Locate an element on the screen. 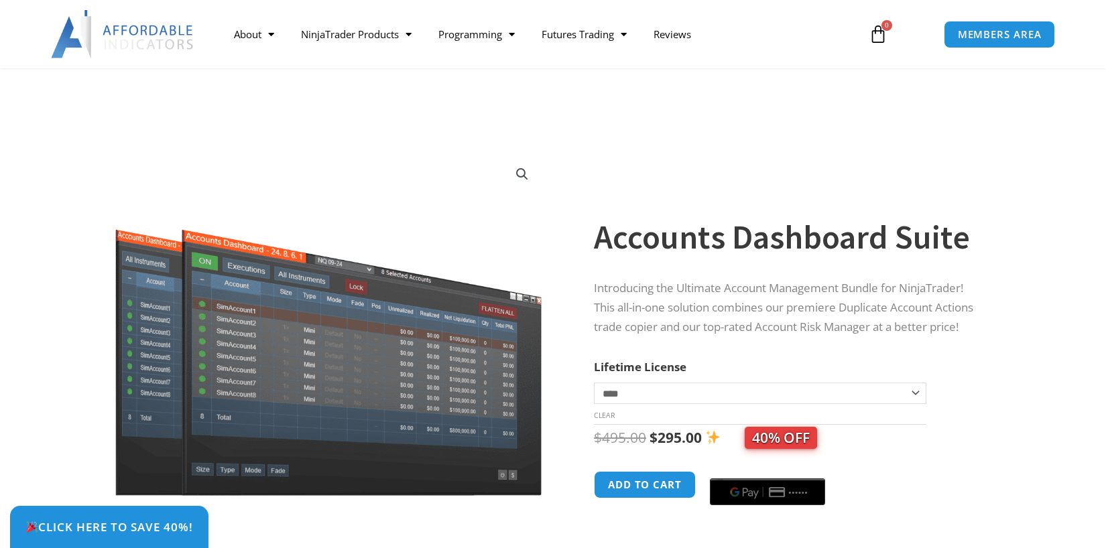 The width and height of the screenshot is (1106, 548). nav: Menu is located at coordinates (537, 34).